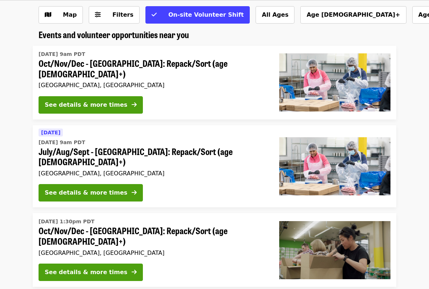 The width and height of the screenshot is (429, 289). I want to click on img: Oct/Nov/Dec - Portland: Repack/Sort (age 8+) organized by Oregon Food Bank, so click(335, 251).